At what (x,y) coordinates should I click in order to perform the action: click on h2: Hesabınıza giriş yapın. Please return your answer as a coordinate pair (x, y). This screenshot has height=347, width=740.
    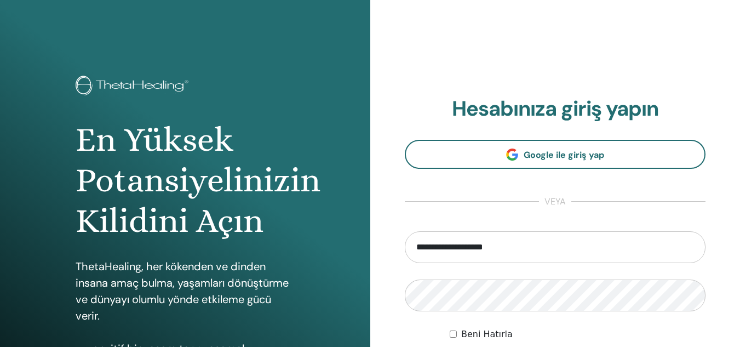
    Looking at the image, I should click on (556, 109).